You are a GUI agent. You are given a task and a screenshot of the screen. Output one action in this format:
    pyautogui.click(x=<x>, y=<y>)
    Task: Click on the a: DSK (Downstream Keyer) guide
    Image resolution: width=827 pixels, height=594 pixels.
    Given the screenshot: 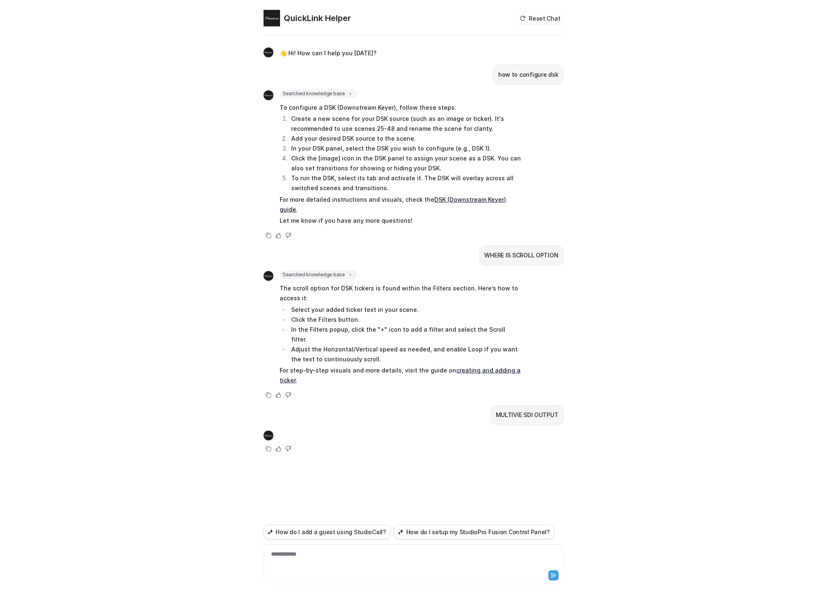 What is the action you would take?
    pyautogui.click(x=393, y=204)
    